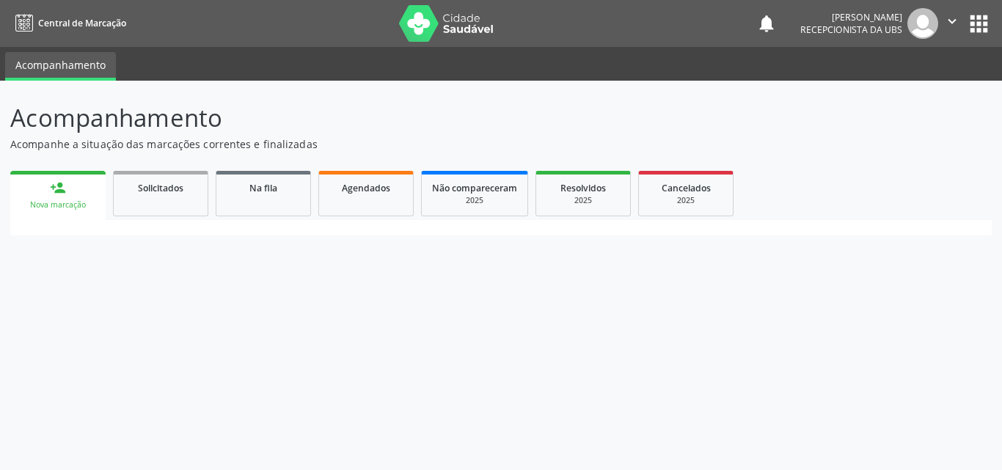  What do you see at coordinates (583, 188) in the screenshot?
I see `span: Resolvidos` at bounding box center [583, 188].